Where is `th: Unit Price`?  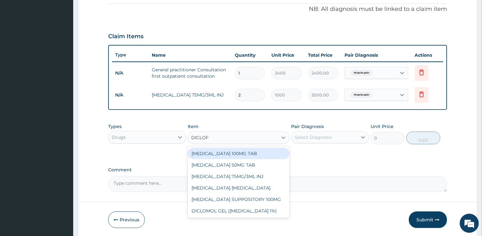 th: Unit Price is located at coordinates (287, 55).